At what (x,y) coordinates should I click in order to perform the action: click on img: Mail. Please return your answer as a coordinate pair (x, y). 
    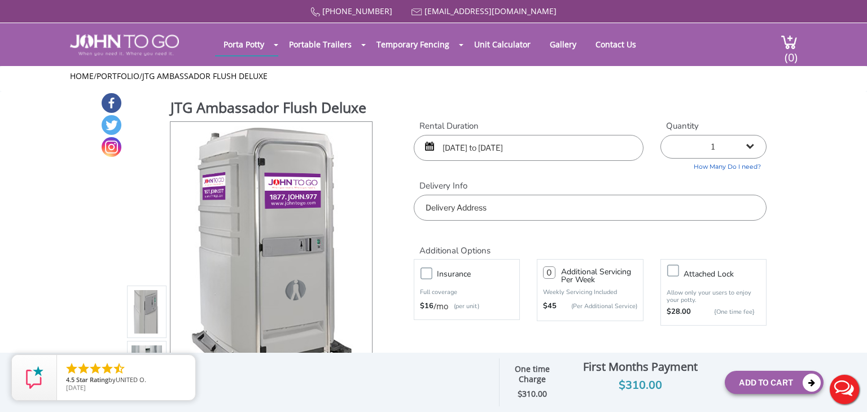
    Looking at the image, I should click on (416, 12).